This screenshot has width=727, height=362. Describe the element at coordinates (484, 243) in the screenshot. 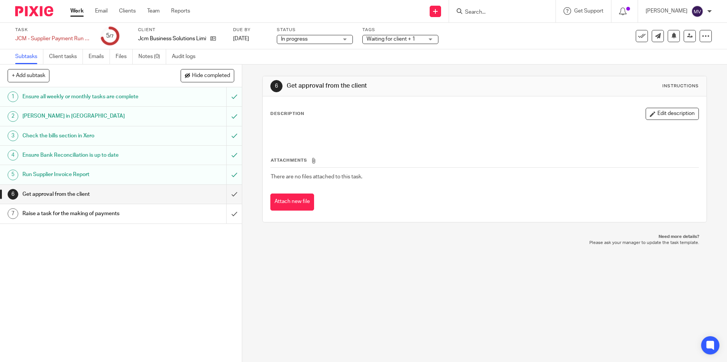

I see `p: Please ask your manager to update the task template.` at that location.